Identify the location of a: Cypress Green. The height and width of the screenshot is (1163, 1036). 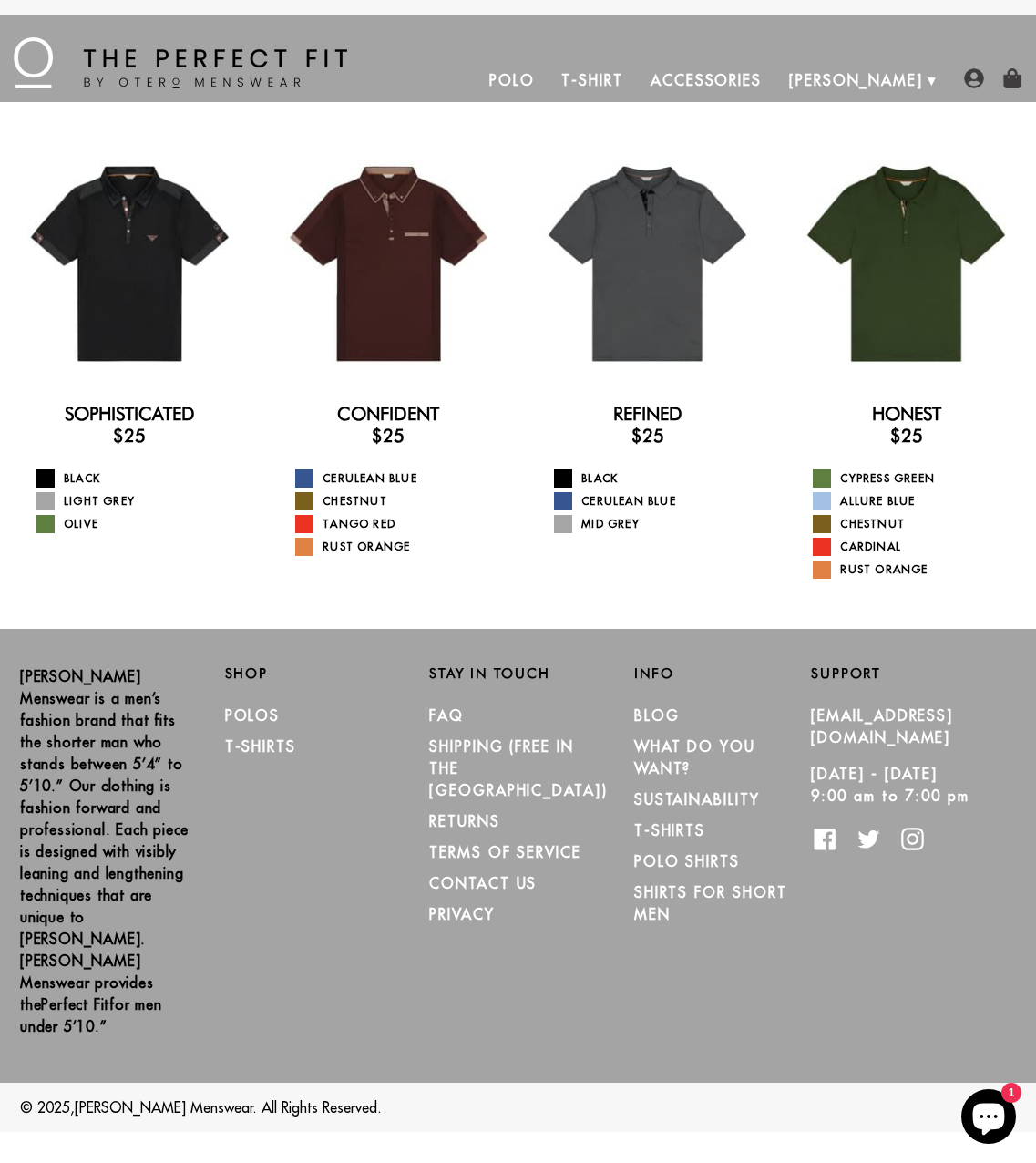
(917, 478).